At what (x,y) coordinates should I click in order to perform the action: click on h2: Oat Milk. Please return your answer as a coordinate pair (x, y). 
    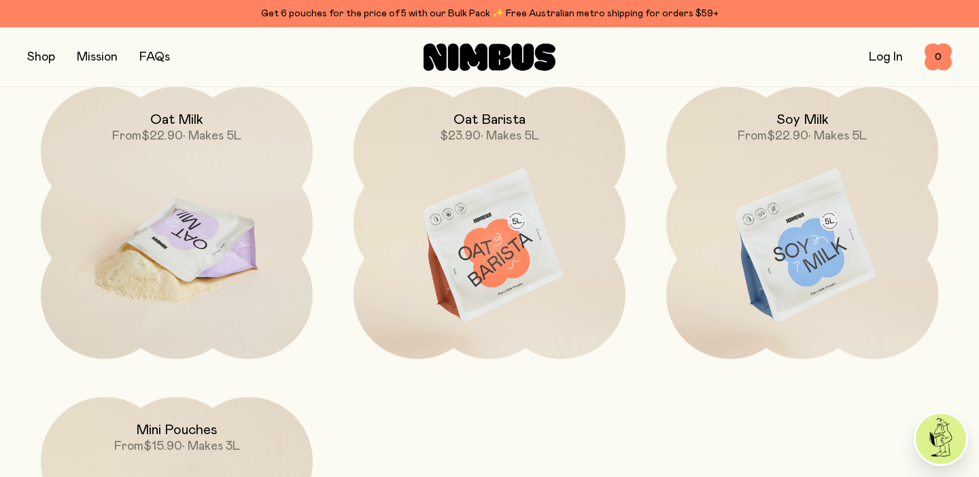
    Looking at the image, I should click on (177, 120).